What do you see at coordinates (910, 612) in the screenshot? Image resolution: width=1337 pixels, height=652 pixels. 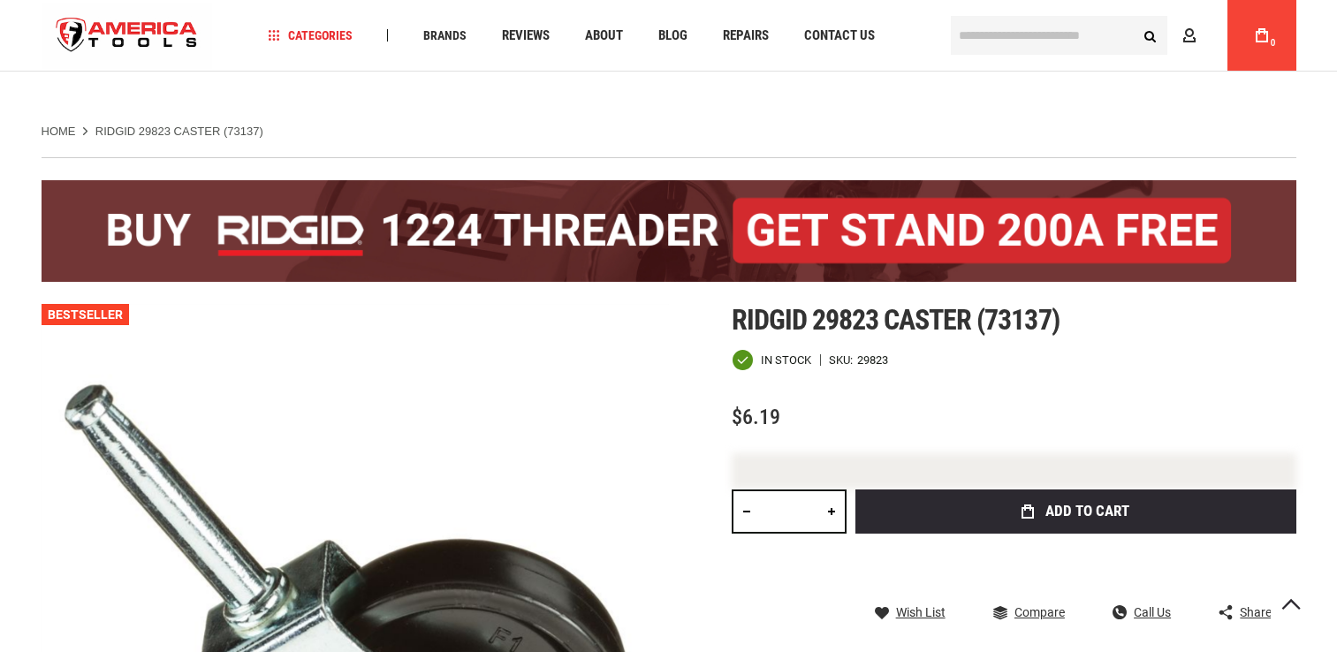 I see `a: Wish List` at bounding box center [910, 612].